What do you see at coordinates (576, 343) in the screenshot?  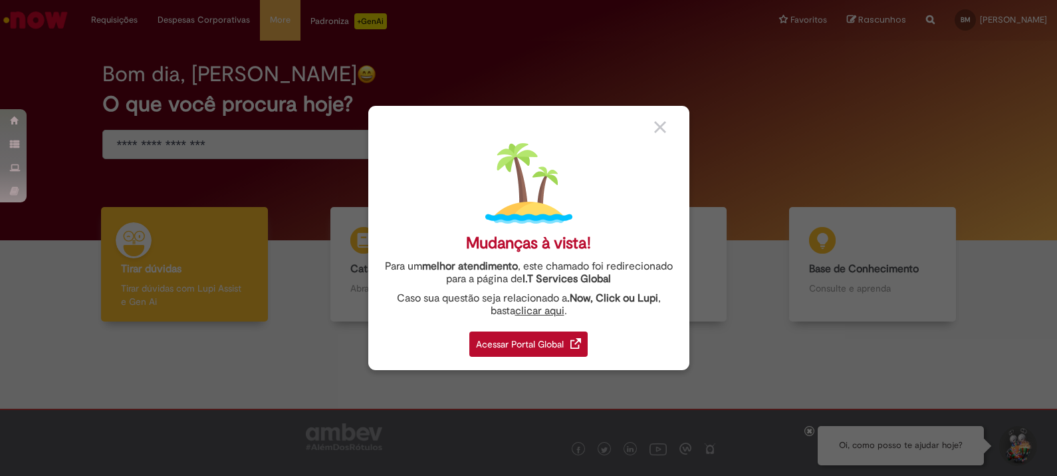 I see `img: redirect_link.png` at bounding box center [576, 343].